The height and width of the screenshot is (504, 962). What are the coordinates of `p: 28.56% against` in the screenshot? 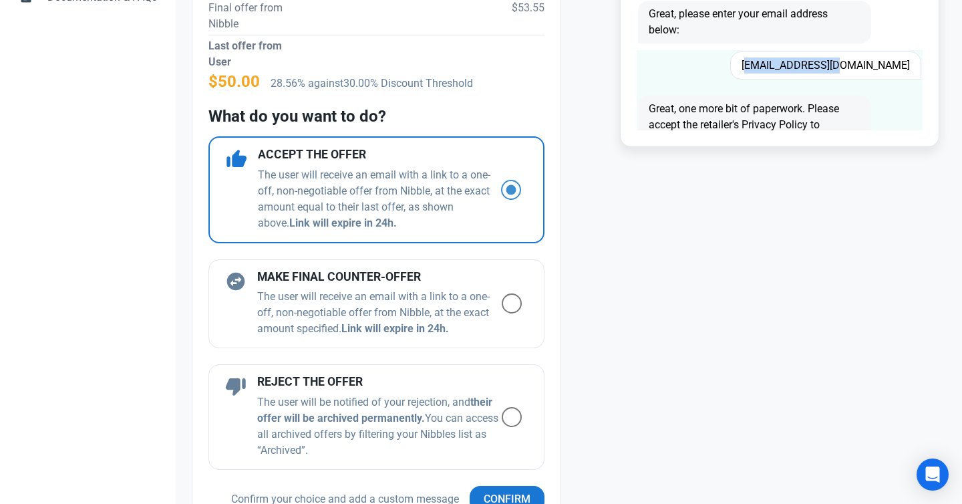 It's located at (408, 84).